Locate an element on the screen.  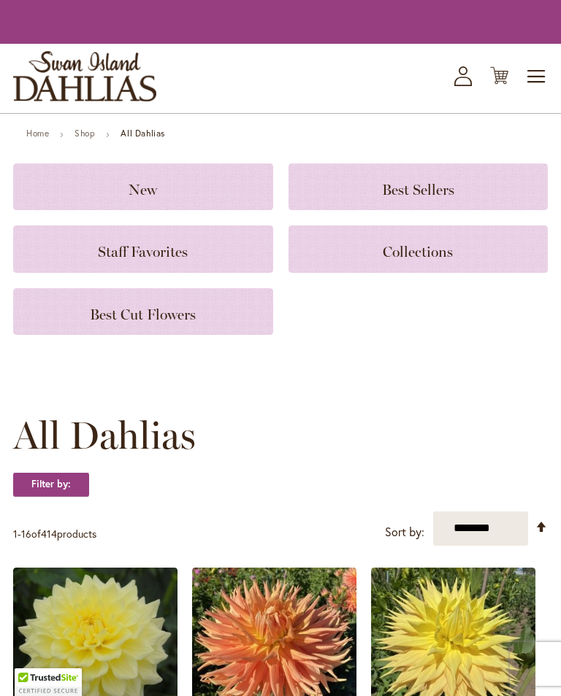
span: Staff Favorites is located at coordinates (142, 252).